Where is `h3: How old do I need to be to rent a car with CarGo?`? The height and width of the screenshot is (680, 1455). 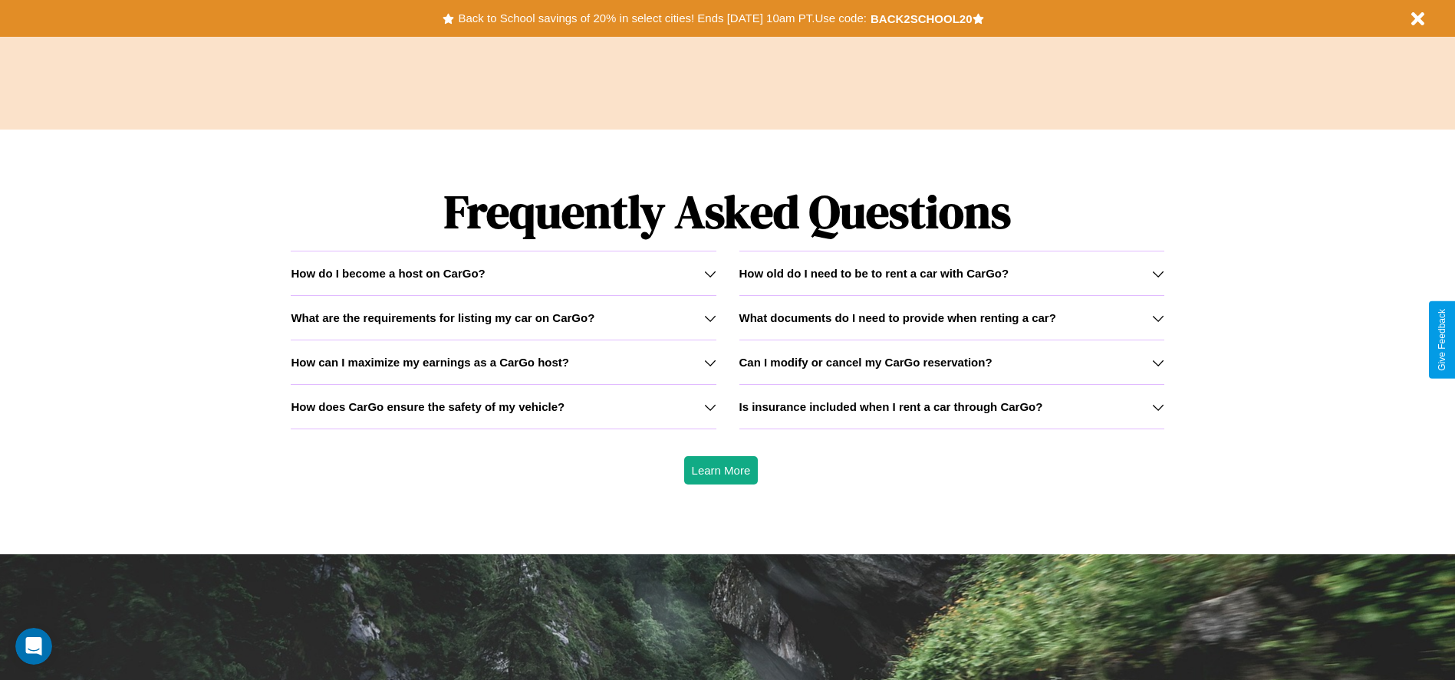 h3: How old do I need to be to rent a car with CarGo? is located at coordinates (874, 273).